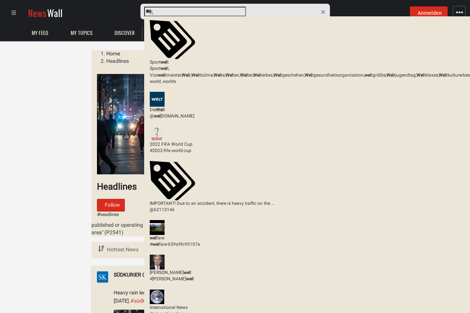 This screenshot has width=470, height=313. I want to click on img: Profile picture of Headlines, so click(147, 124).